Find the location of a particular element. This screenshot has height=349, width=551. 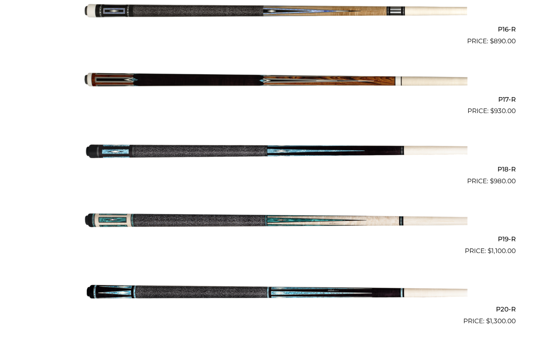

h2: P17-R is located at coordinates (276, 99).